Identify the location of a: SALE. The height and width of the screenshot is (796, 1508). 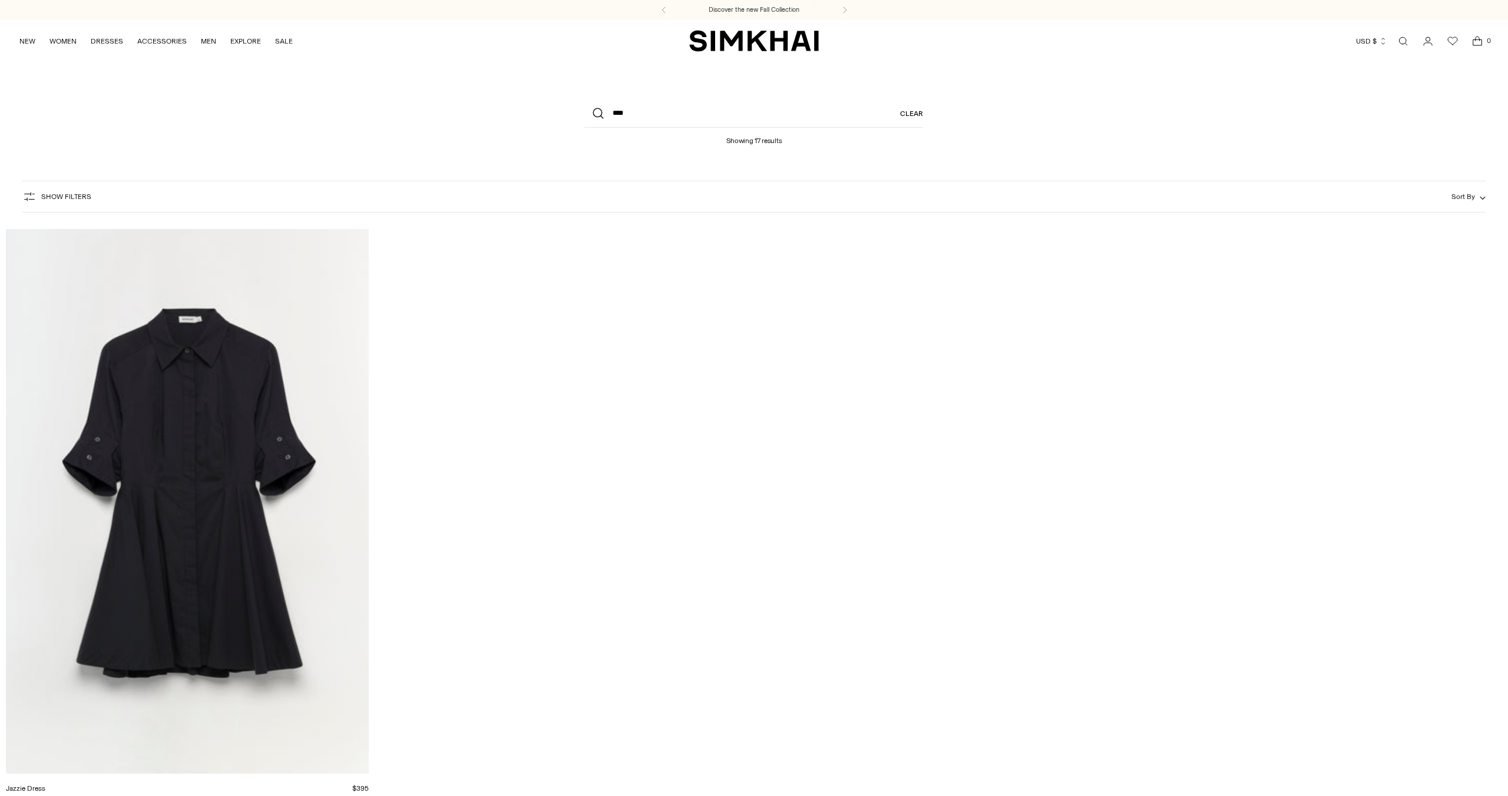
(284, 41).